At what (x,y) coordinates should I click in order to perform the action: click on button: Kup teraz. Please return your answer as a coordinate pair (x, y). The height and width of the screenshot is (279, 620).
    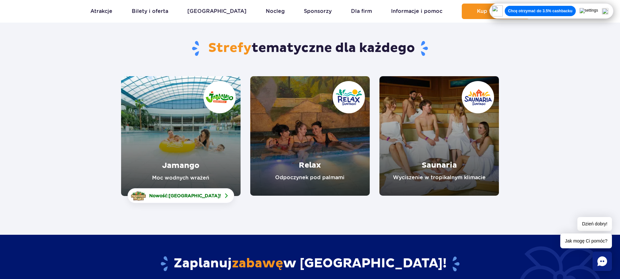
    Looking at the image, I should click on (496, 11).